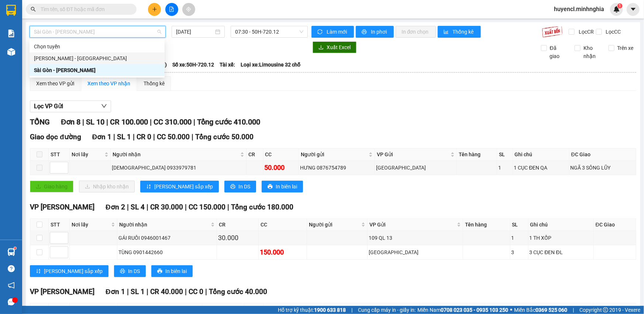 This screenshot has height=314, width=644. What do you see at coordinates (167, 207) in the screenshot?
I see `span: CR 30.000` at bounding box center [167, 207].